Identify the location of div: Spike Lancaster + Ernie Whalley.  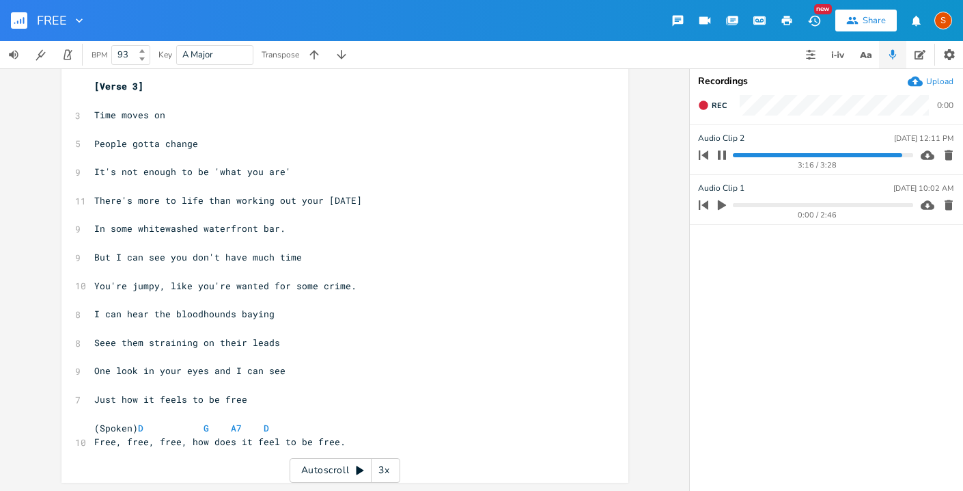
(944, 20).